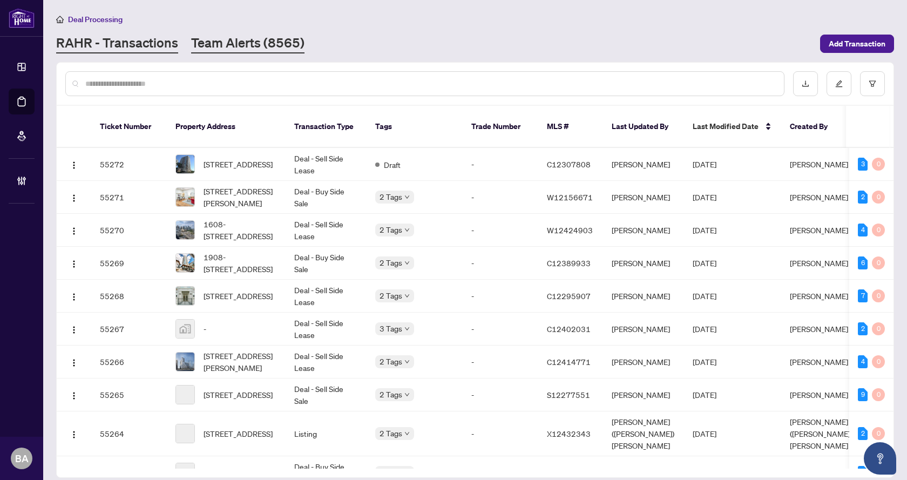 The height and width of the screenshot is (480, 907). Describe the element at coordinates (806, 84) in the screenshot. I see `span: download` at that location.